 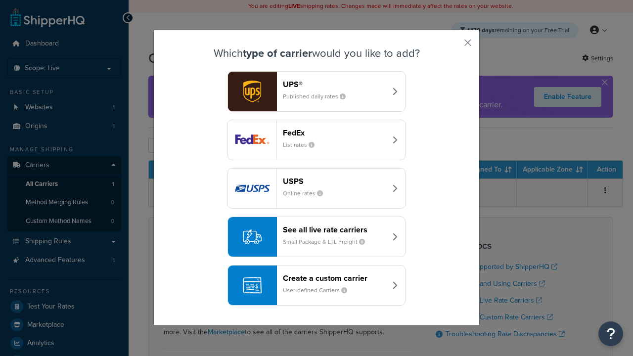 What do you see at coordinates (252, 92) in the screenshot?
I see `img: ups logo` at bounding box center [252, 92].